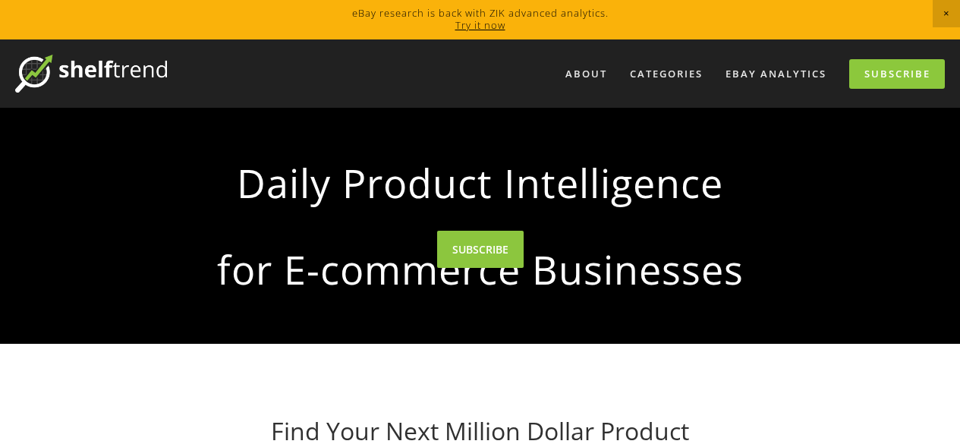 Image resolution: width=960 pixels, height=444 pixels. What do you see at coordinates (480, 25) in the screenshot?
I see `a: Try it now` at bounding box center [480, 25].